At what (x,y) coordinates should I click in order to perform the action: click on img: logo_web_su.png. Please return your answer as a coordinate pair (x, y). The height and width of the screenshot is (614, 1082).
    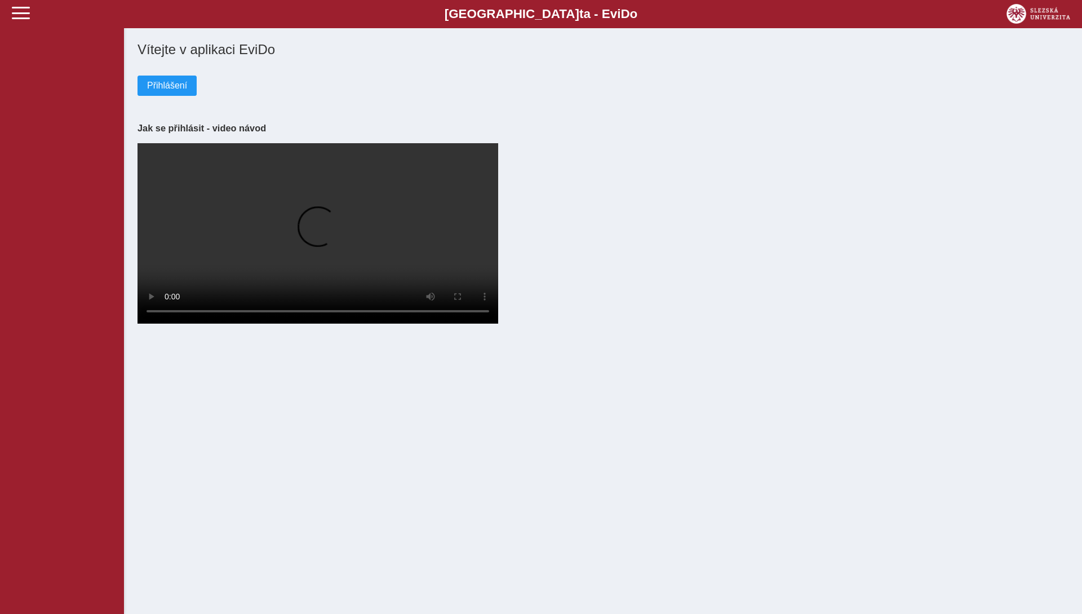
    Looking at the image, I should click on (1038, 14).